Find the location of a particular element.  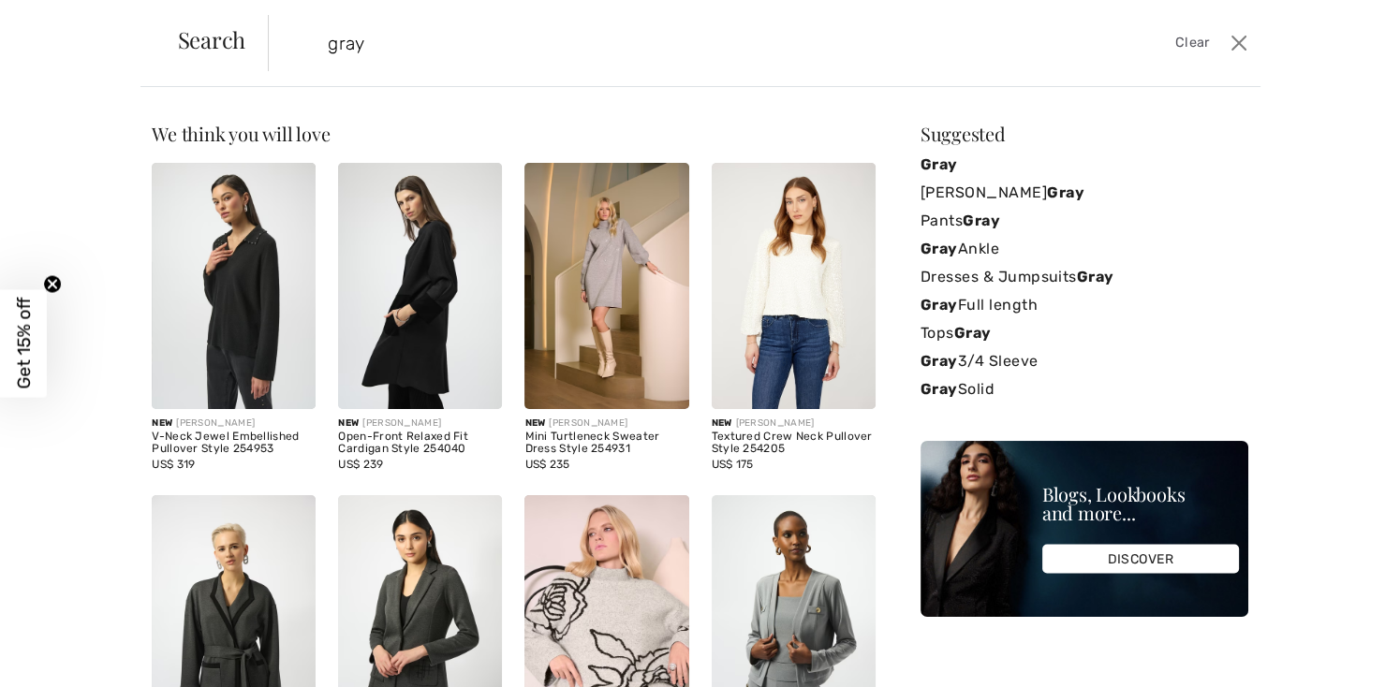

a: Gray3/4 Sleeve is located at coordinates (1085, 362).